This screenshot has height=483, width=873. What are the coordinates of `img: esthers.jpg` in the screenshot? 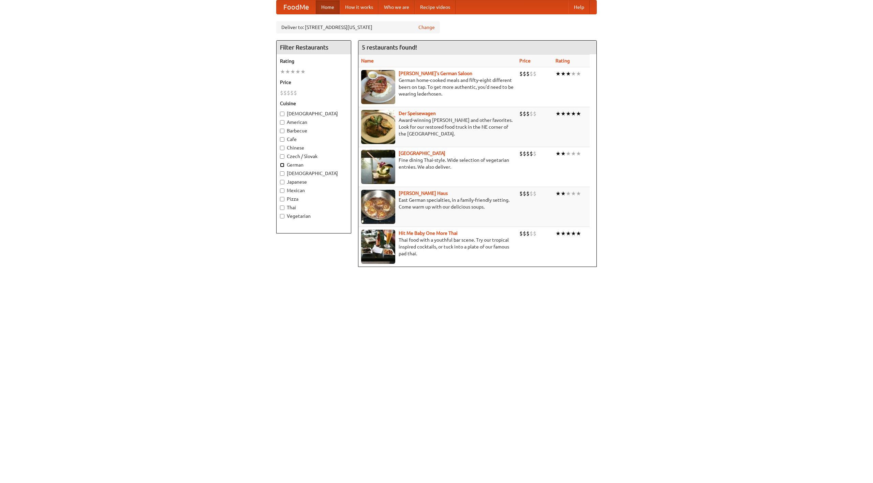 It's located at (378, 87).